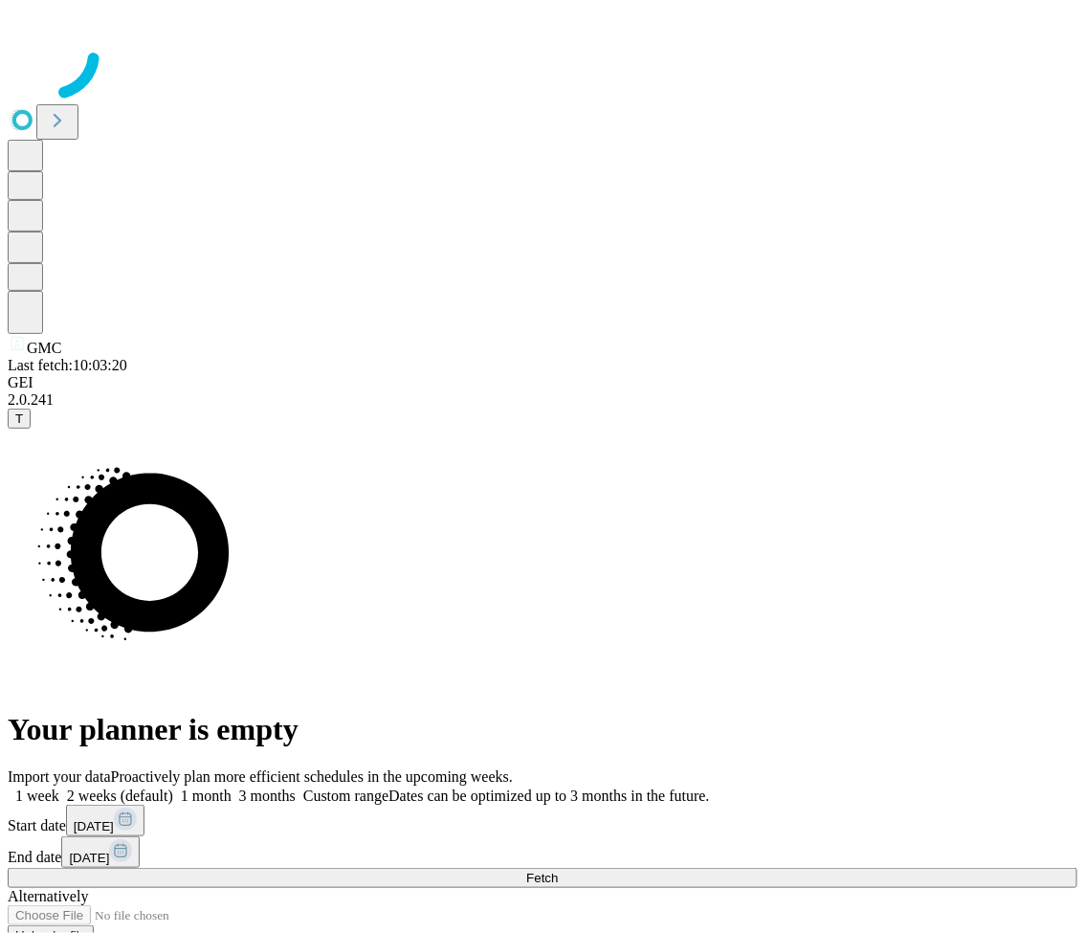 The width and height of the screenshot is (1085, 933). Describe the element at coordinates (37, 795) in the screenshot. I see `span: 1 week` at that location.